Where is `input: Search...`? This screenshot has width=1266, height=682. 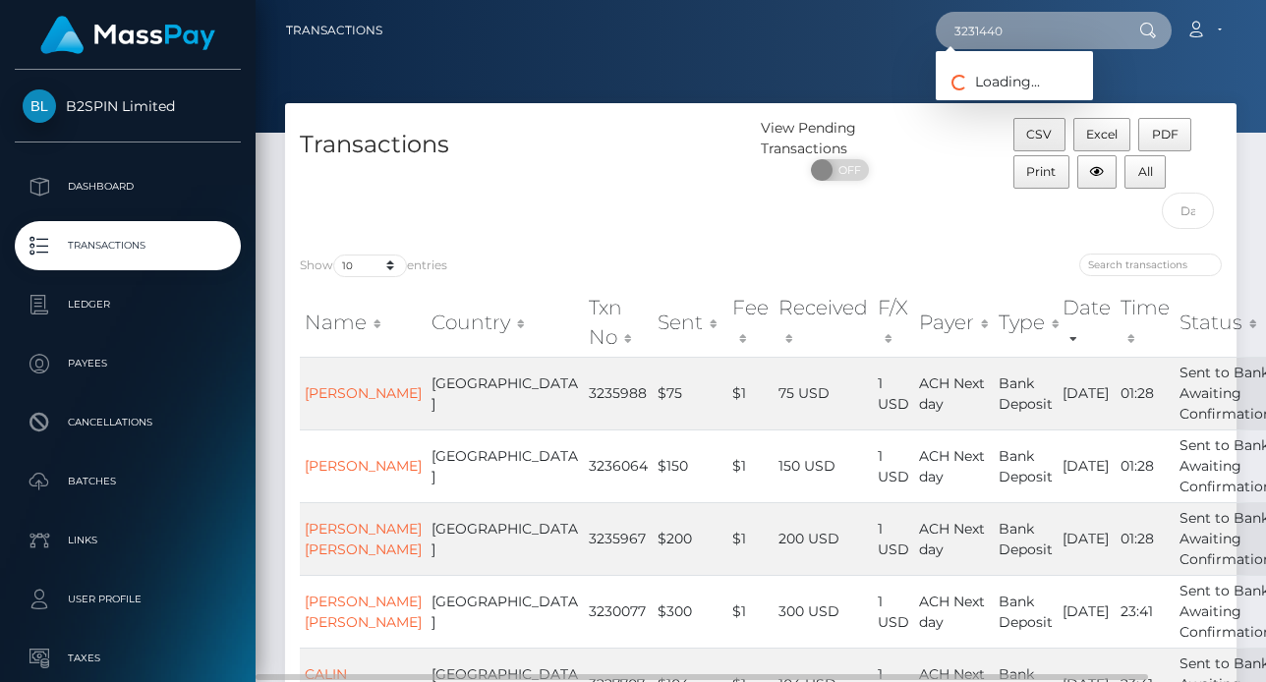
input: Search... is located at coordinates (1028, 30).